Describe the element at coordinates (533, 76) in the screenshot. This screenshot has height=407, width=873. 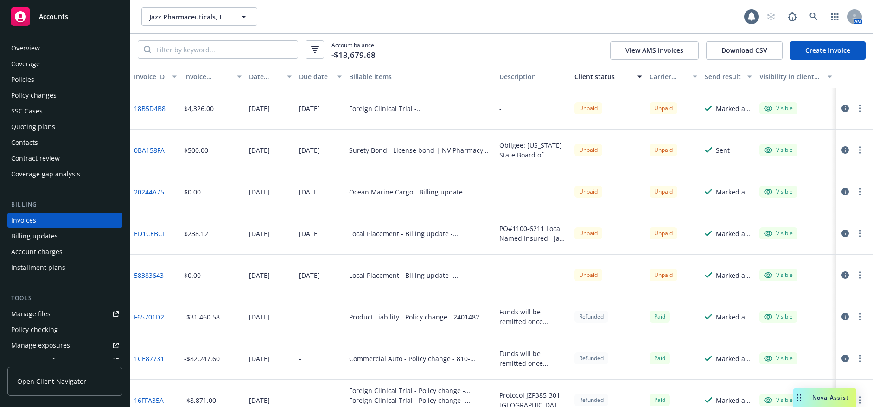
I see `div: Description` at that location.